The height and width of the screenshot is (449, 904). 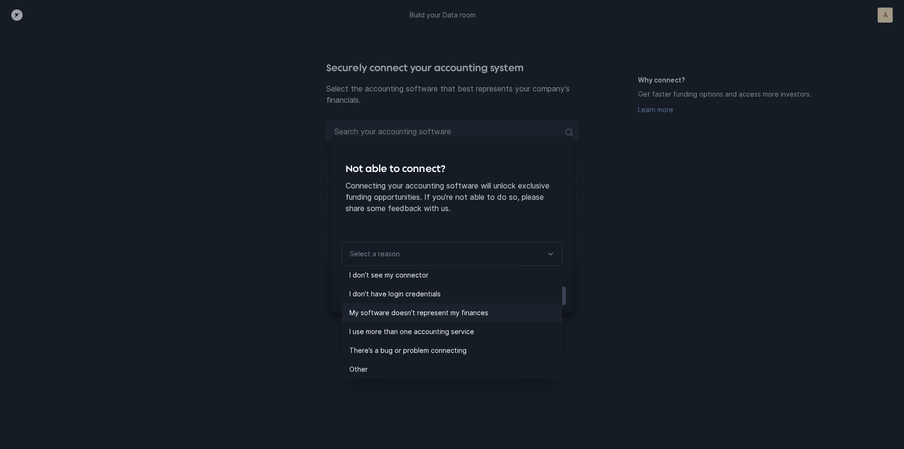 What do you see at coordinates (452, 169) in the screenshot?
I see `h4: Not able to connect?` at bounding box center [452, 169].